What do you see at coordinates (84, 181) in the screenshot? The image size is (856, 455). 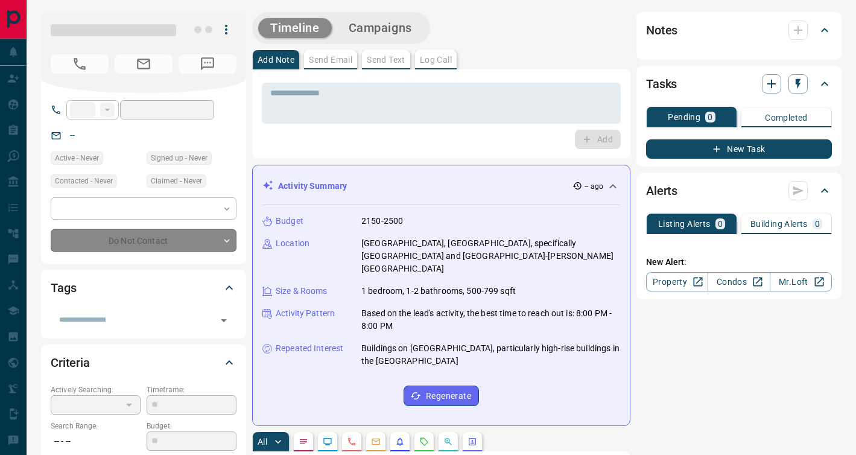 I see `span: Contacted - Never` at bounding box center [84, 181].